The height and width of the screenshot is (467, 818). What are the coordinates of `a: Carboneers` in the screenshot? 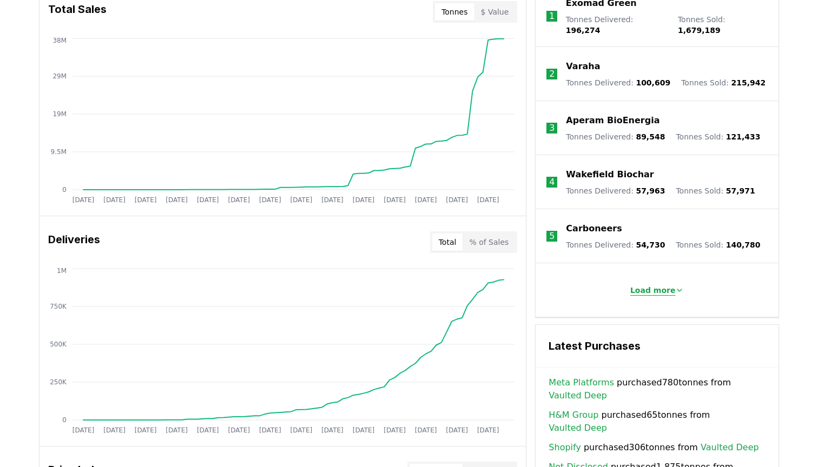 It's located at (593, 229).